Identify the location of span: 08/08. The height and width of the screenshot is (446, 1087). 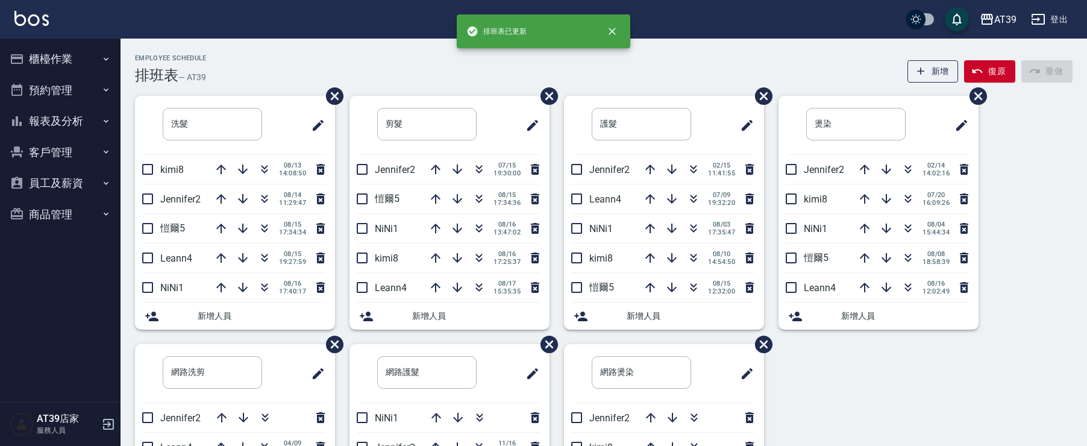
(936, 254).